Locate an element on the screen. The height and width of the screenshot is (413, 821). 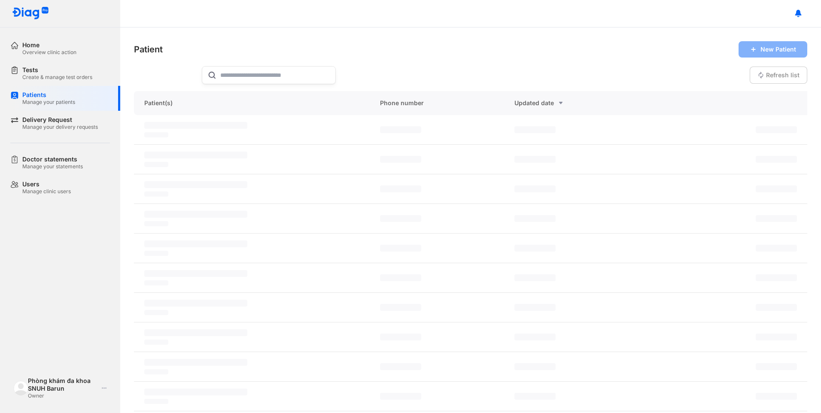
div: Delivery Request is located at coordinates (60, 120).